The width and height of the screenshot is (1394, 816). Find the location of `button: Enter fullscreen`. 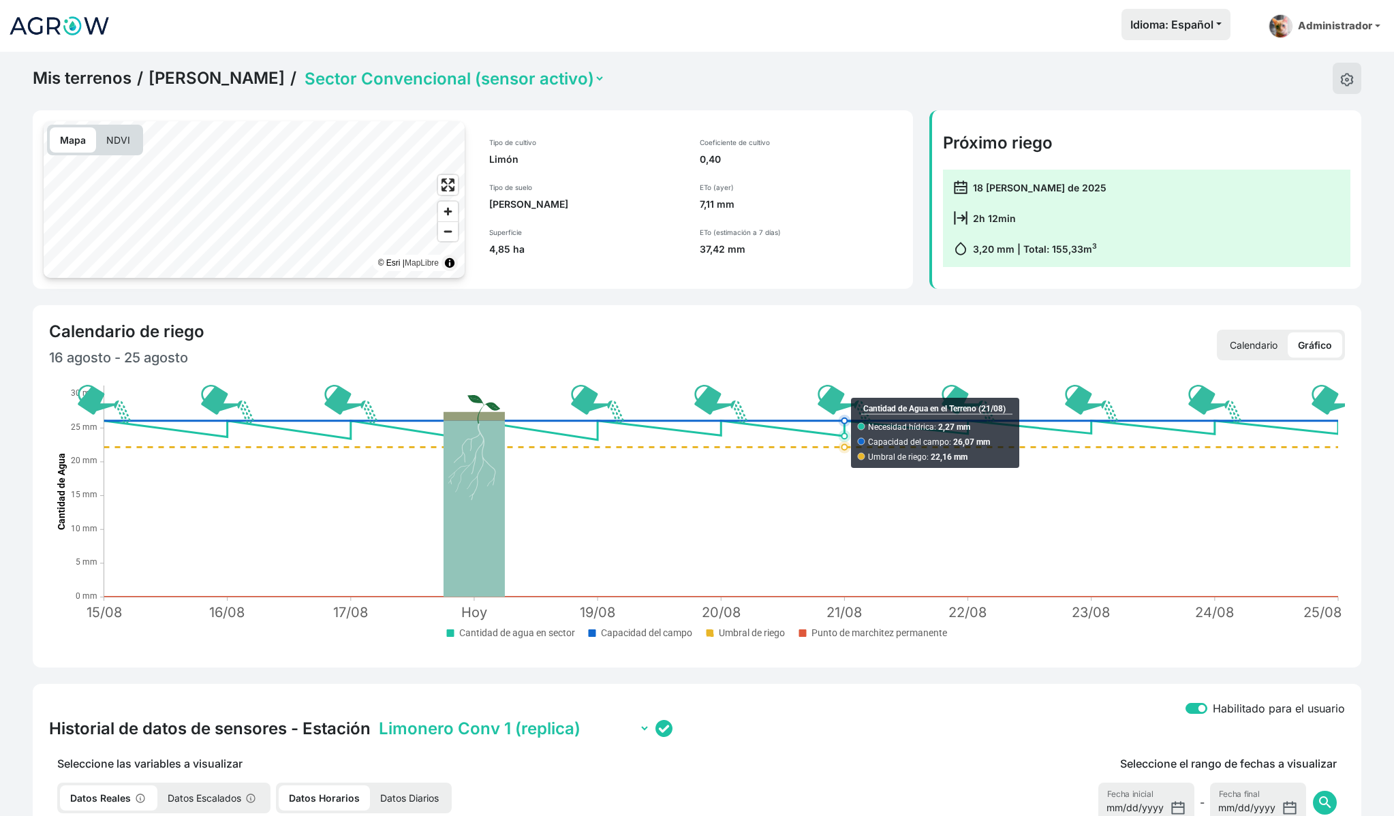

button: Enter fullscreen is located at coordinates (448, 185).